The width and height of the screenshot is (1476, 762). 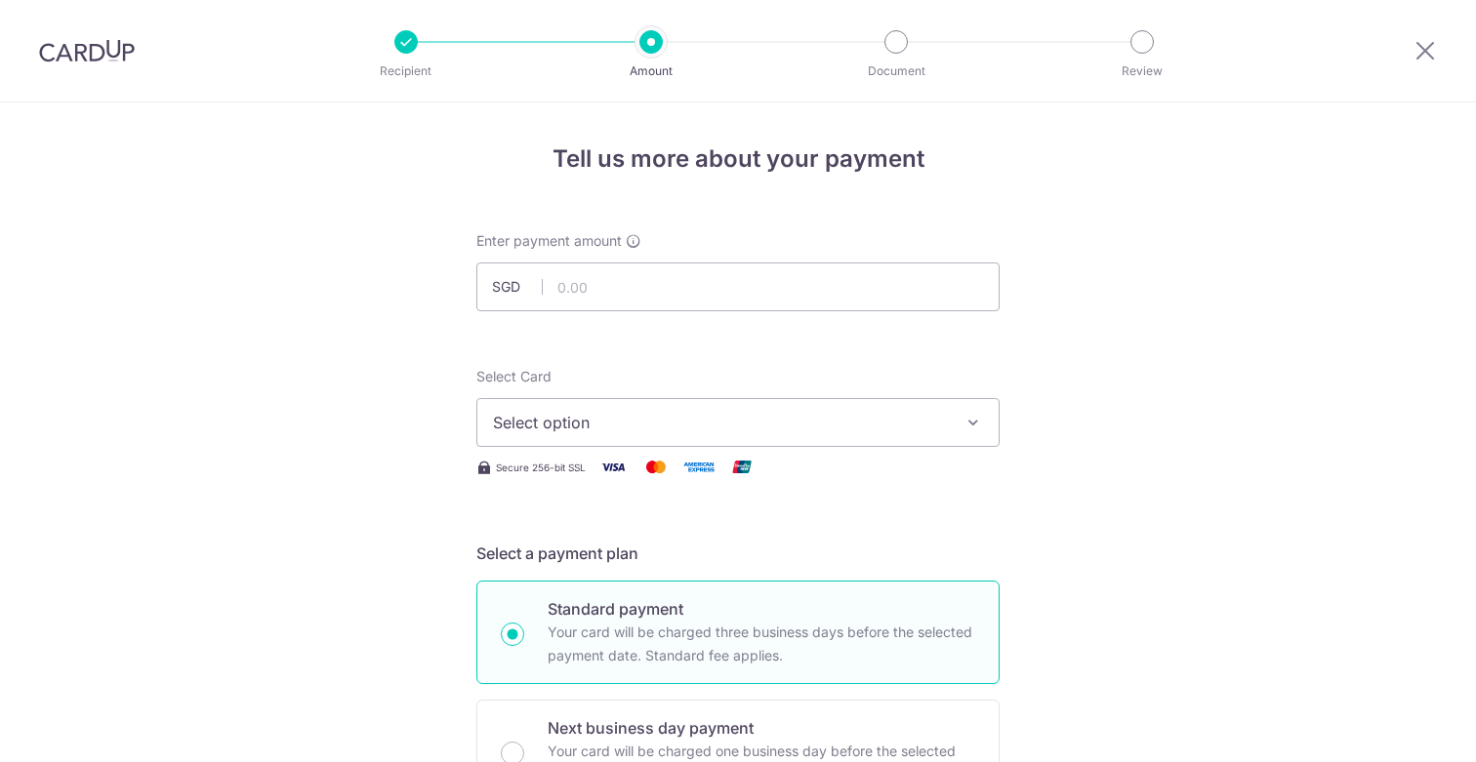 What do you see at coordinates (699, 467) in the screenshot?
I see `img: American Express` at bounding box center [699, 467].